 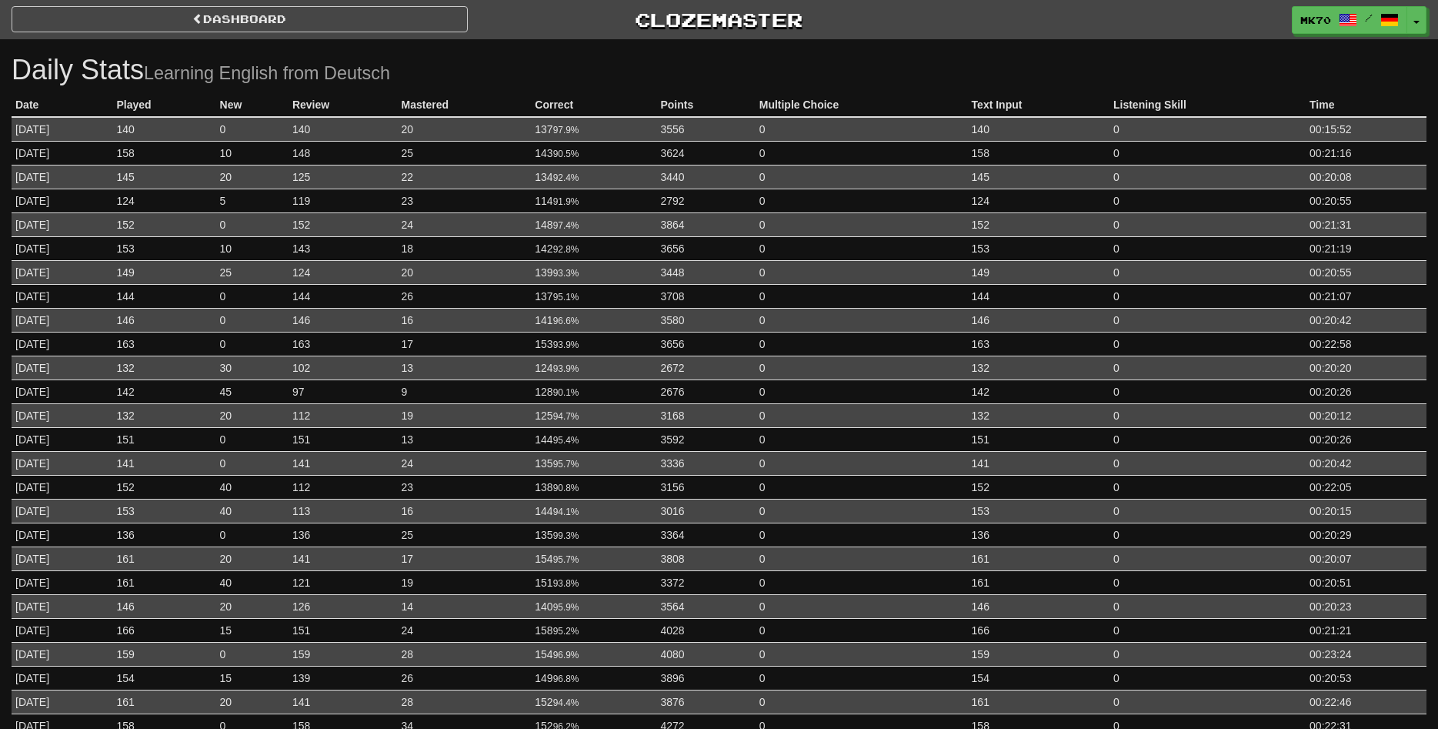 I want to click on td: 00:20:26, so click(x=1366, y=439).